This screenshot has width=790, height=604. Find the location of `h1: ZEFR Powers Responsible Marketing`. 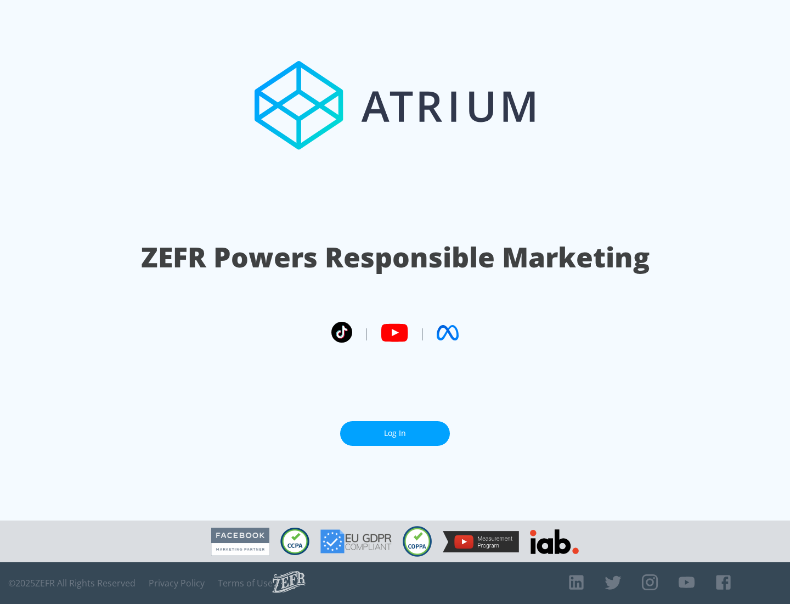

h1: ZEFR Powers Responsible Marketing is located at coordinates (395, 257).